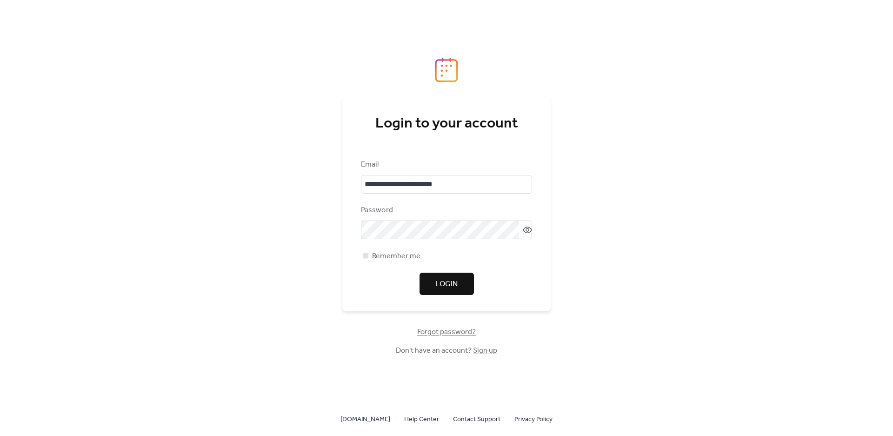 The height and width of the screenshot is (436, 893). I want to click on span: Login, so click(447, 284).